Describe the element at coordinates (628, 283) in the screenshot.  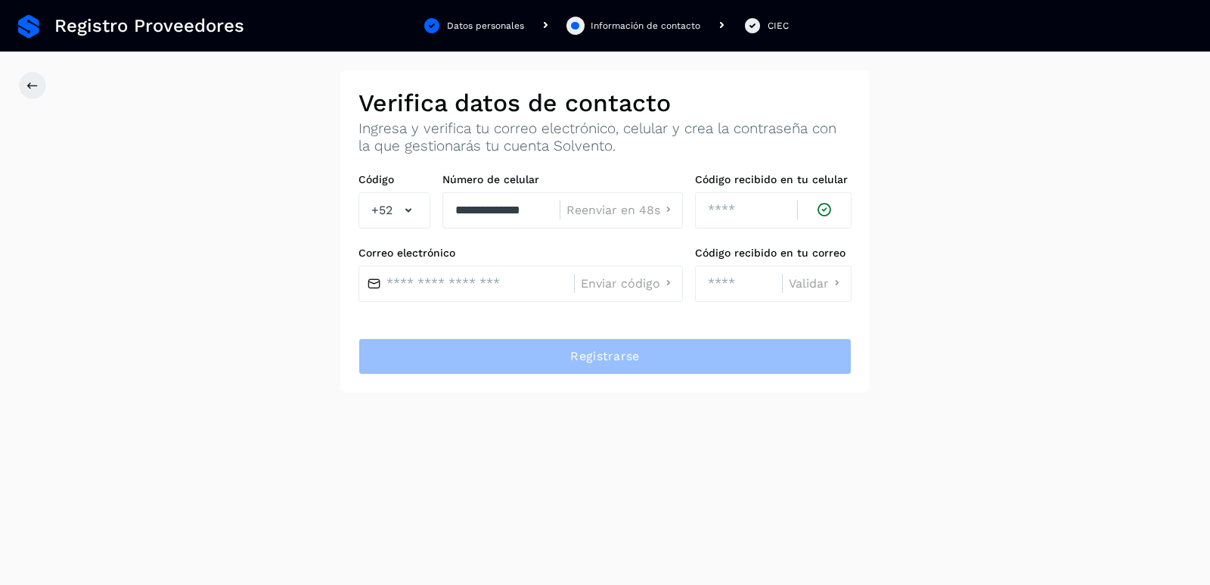
I see `button: Enviar código` at that location.